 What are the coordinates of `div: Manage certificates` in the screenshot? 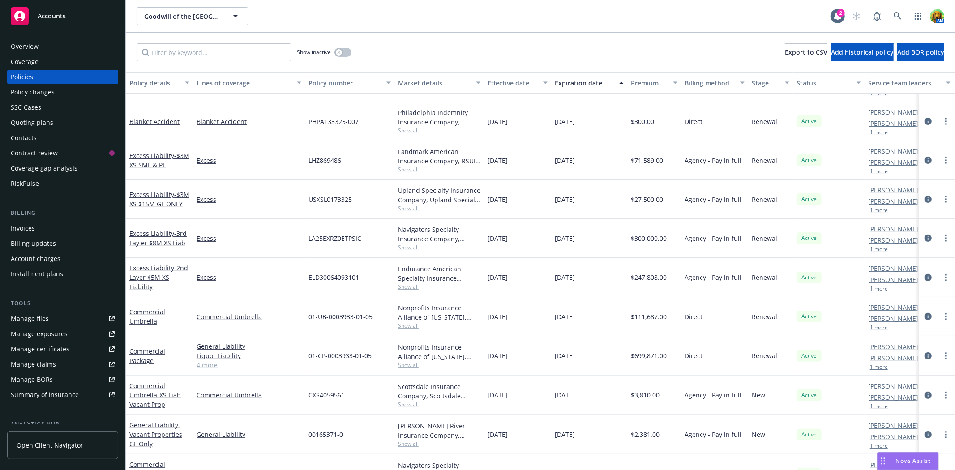 It's located at (40, 349).